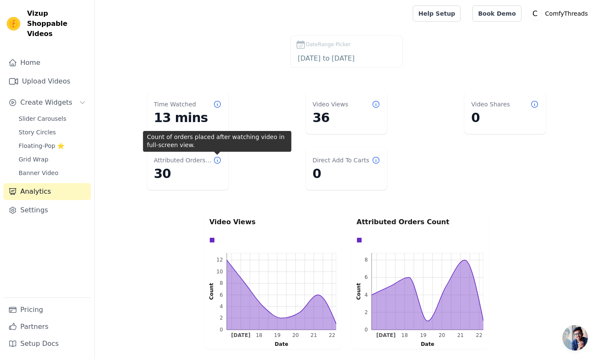 The width and height of the screenshot is (598, 359). I want to click on a: Analytics, so click(47, 191).